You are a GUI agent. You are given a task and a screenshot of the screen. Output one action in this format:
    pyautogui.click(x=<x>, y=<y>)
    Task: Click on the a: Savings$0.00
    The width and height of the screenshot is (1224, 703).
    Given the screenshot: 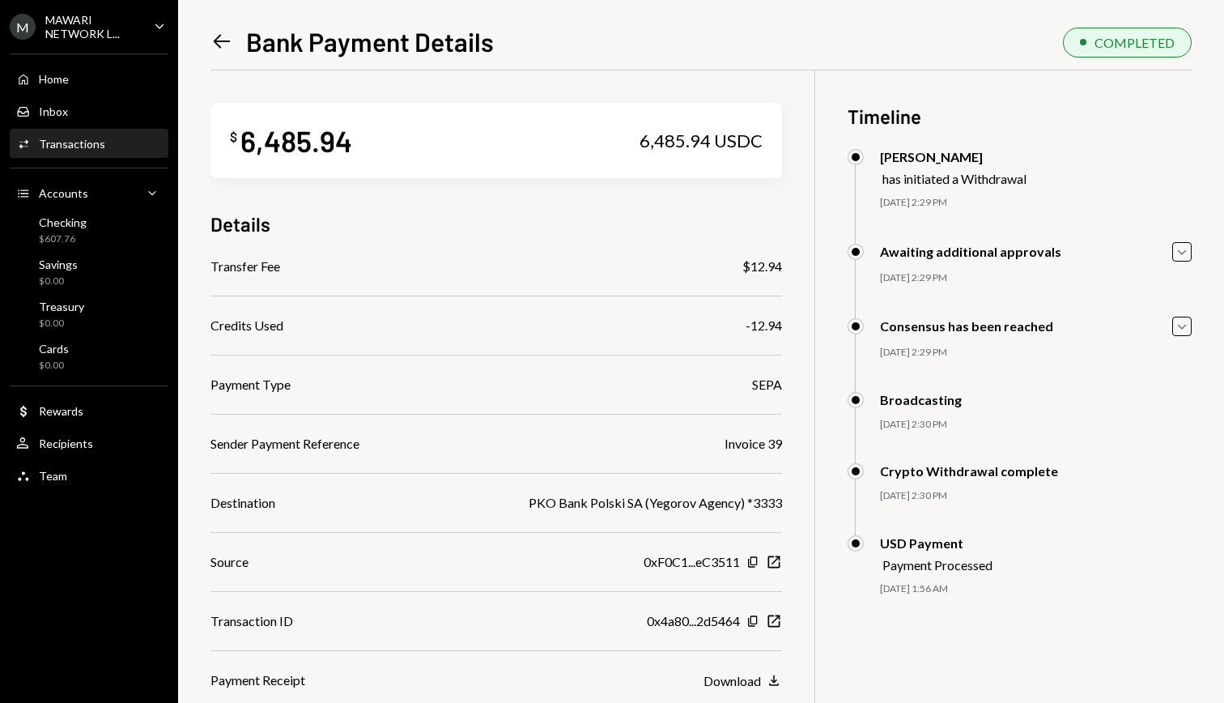 What is the action you would take?
    pyautogui.click(x=89, y=272)
    